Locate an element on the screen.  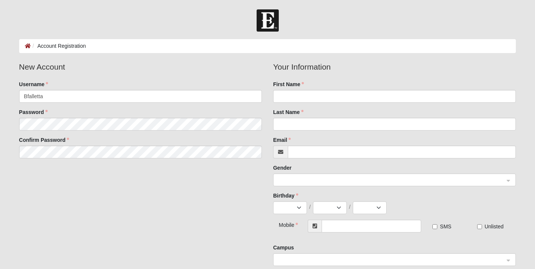
li: Account Registration is located at coordinates (58, 46).